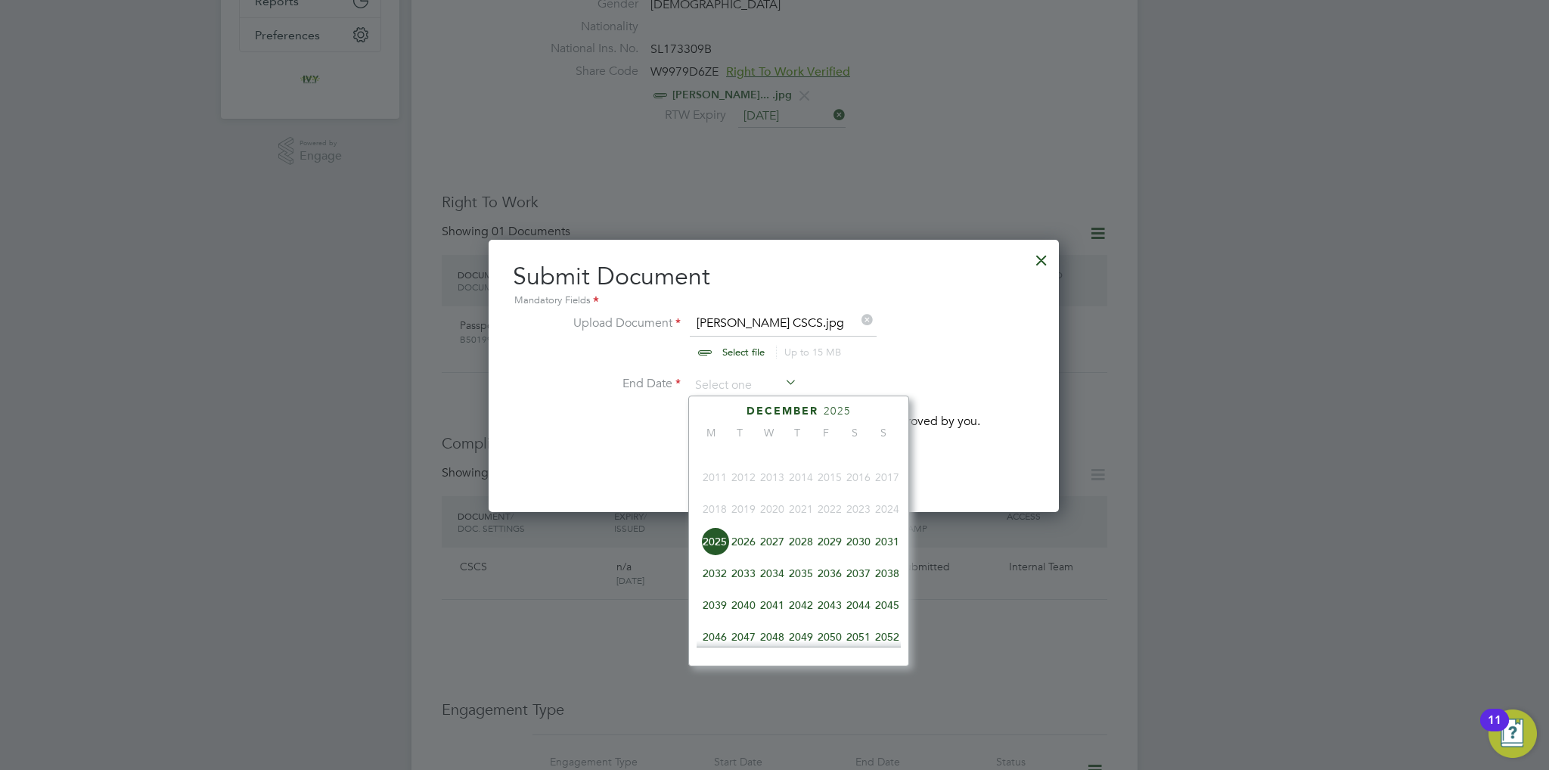  What do you see at coordinates (774, 429) in the screenshot?
I see `li: This document will be automatically approved by you.` at bounding box center [774, 429].